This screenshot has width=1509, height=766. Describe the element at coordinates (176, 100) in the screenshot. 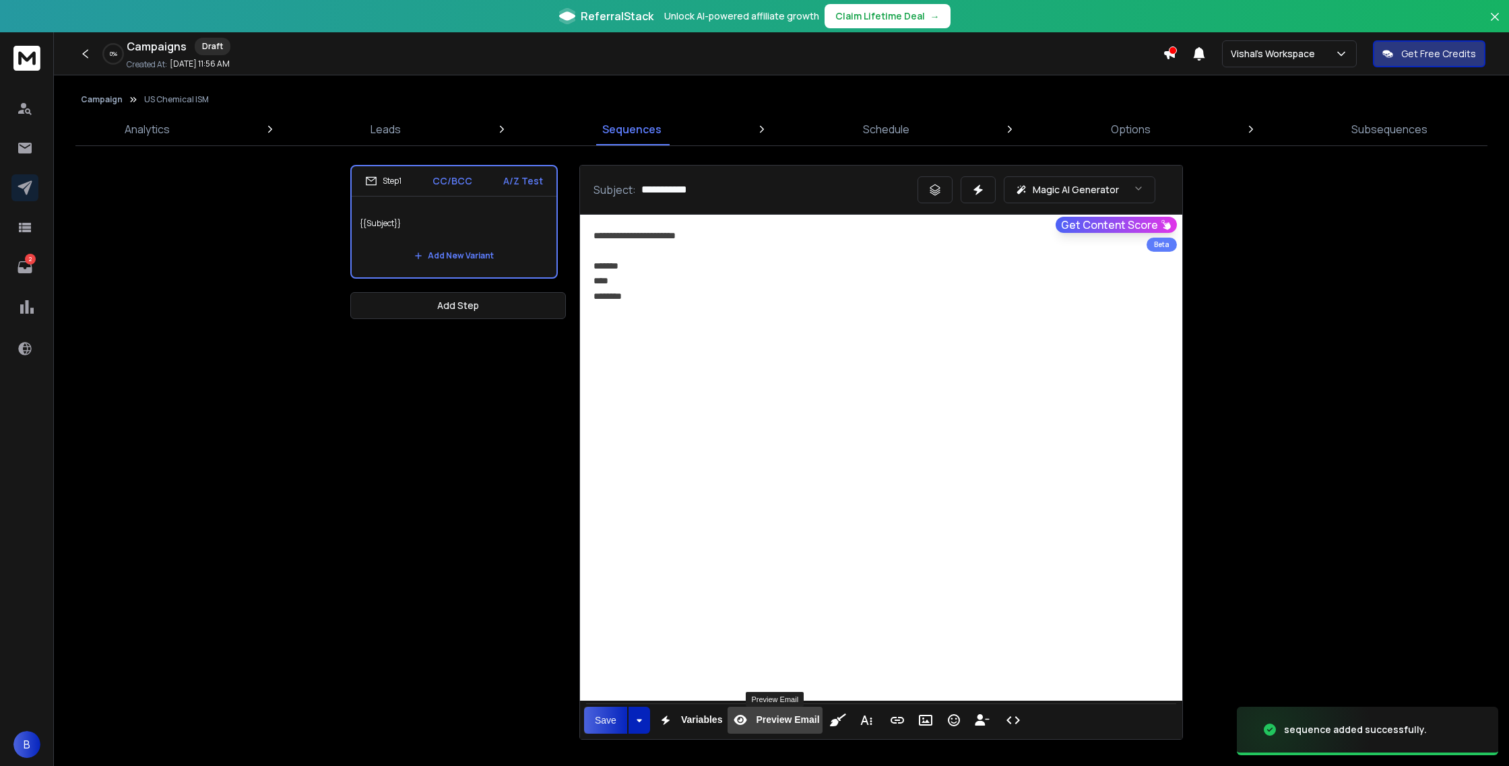

I see `p: US Chemical ISM` at that location.